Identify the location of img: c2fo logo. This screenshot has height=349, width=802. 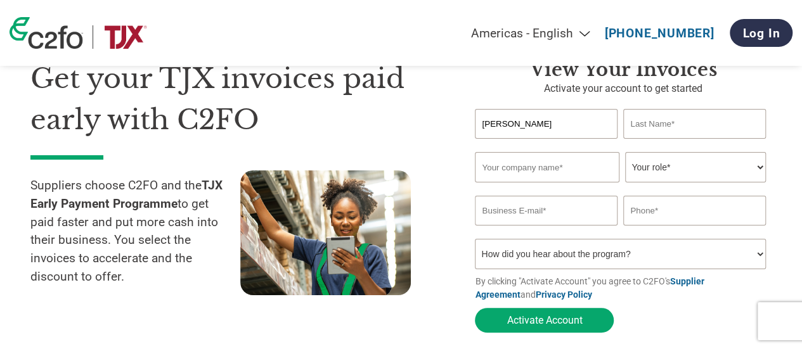
(46, 33).